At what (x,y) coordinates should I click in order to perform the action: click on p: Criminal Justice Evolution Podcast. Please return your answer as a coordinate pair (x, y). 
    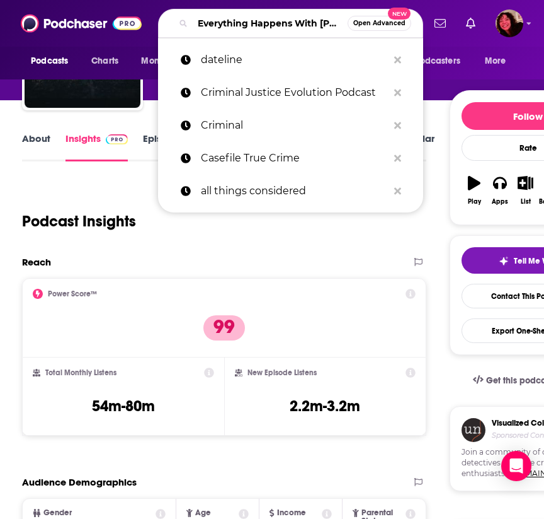
    Looking at the image, I should click on (294, 93).